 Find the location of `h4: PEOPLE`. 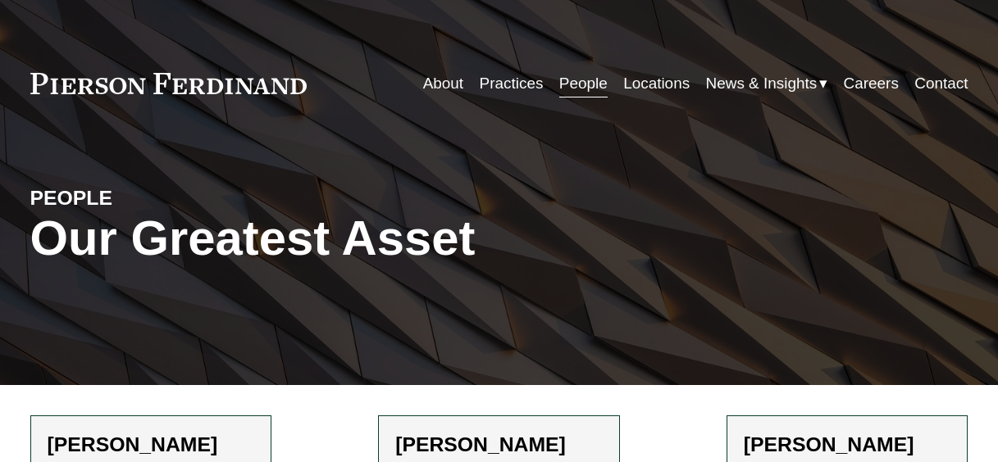

h4: PEOPLE is located at coordinates (148, 198).